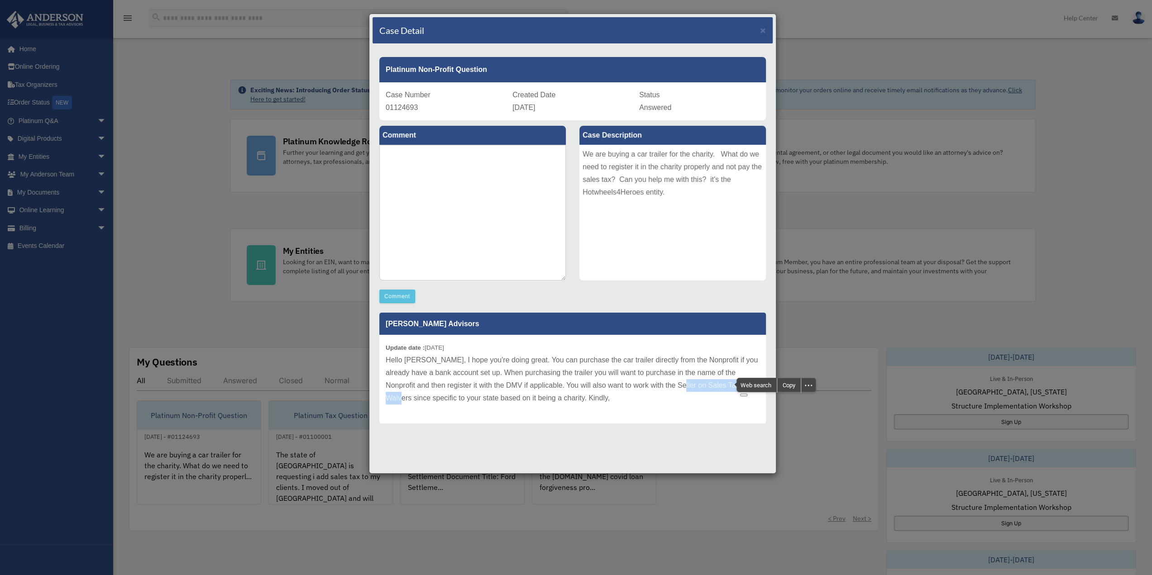 This screenshot has height=575, width=1152. Describe the element at coordinates (655, 107) in the screenshot. I see `span: Answered` at that location.